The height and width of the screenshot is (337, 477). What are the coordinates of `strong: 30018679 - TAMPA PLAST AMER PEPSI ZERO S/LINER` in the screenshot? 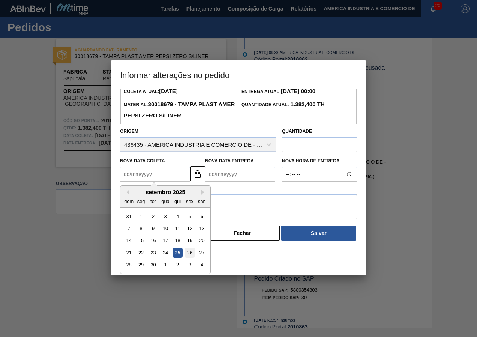 It's located at (179, 109).